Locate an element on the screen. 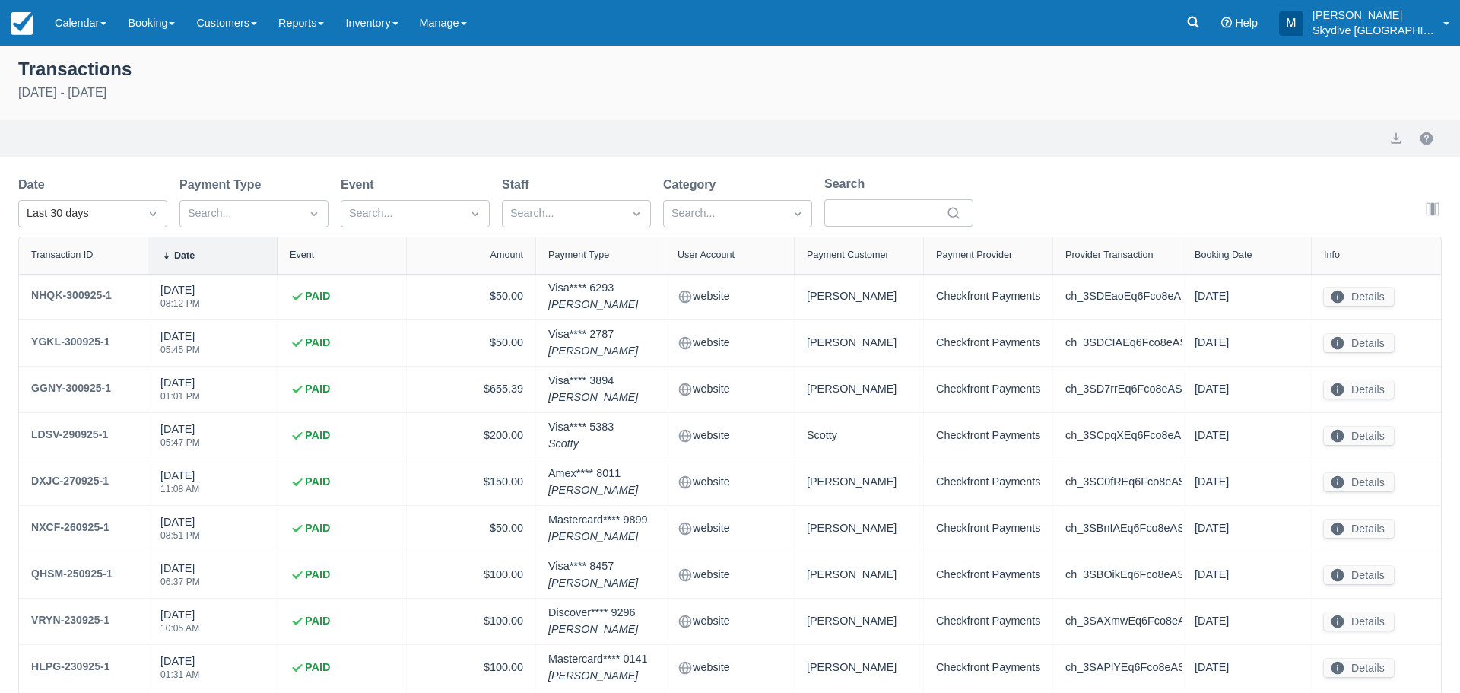  div: VRYN-230925-1 is located at coordinates (70, 620).